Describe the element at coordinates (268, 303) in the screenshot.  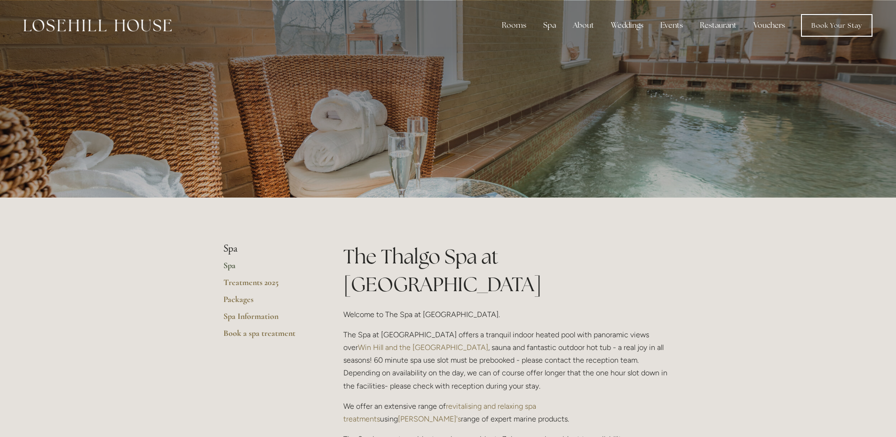
I see `a: Packages` at that location.